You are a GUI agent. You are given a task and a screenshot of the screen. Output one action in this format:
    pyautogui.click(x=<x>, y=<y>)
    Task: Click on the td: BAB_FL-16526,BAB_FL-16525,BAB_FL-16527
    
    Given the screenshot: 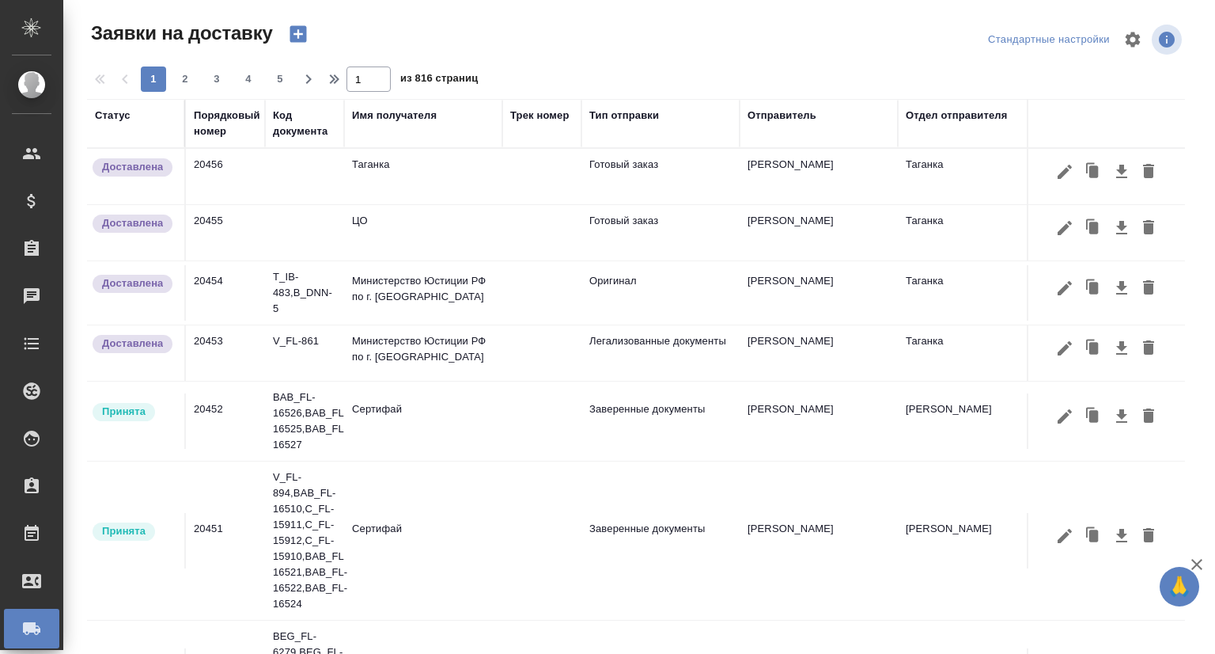 What is the action you would take?
    pyautogui.click(x=305, y=421)
    